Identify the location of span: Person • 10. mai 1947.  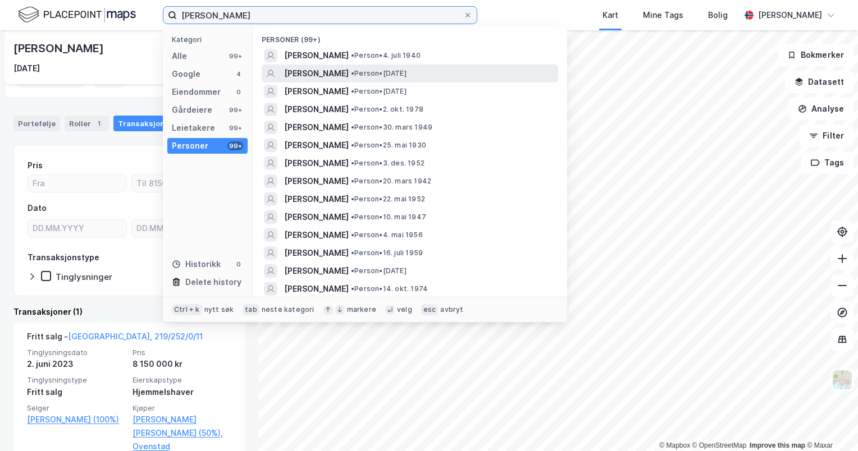
(388, 217).